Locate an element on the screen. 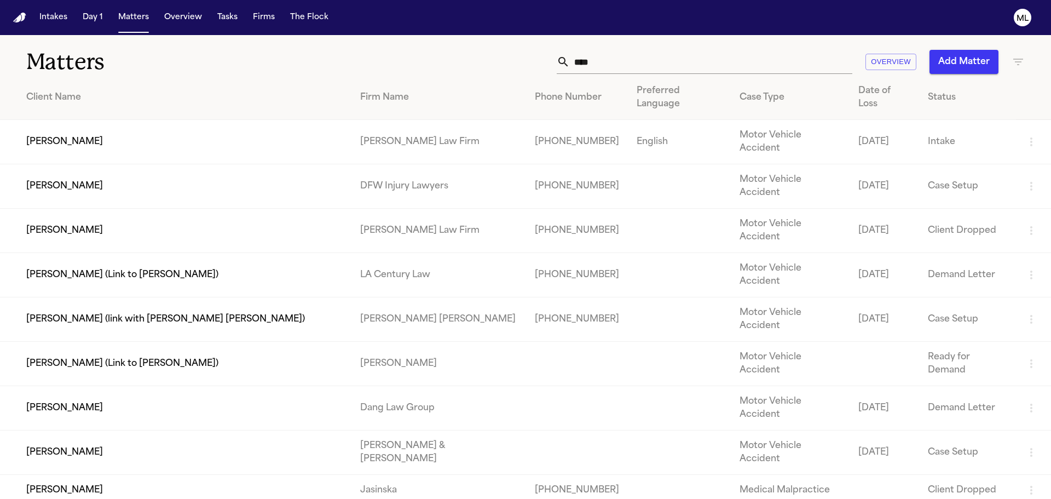 The width and height of the screenshot is (1051, 499). div: Phone Number is located at coordinates (577, 97).